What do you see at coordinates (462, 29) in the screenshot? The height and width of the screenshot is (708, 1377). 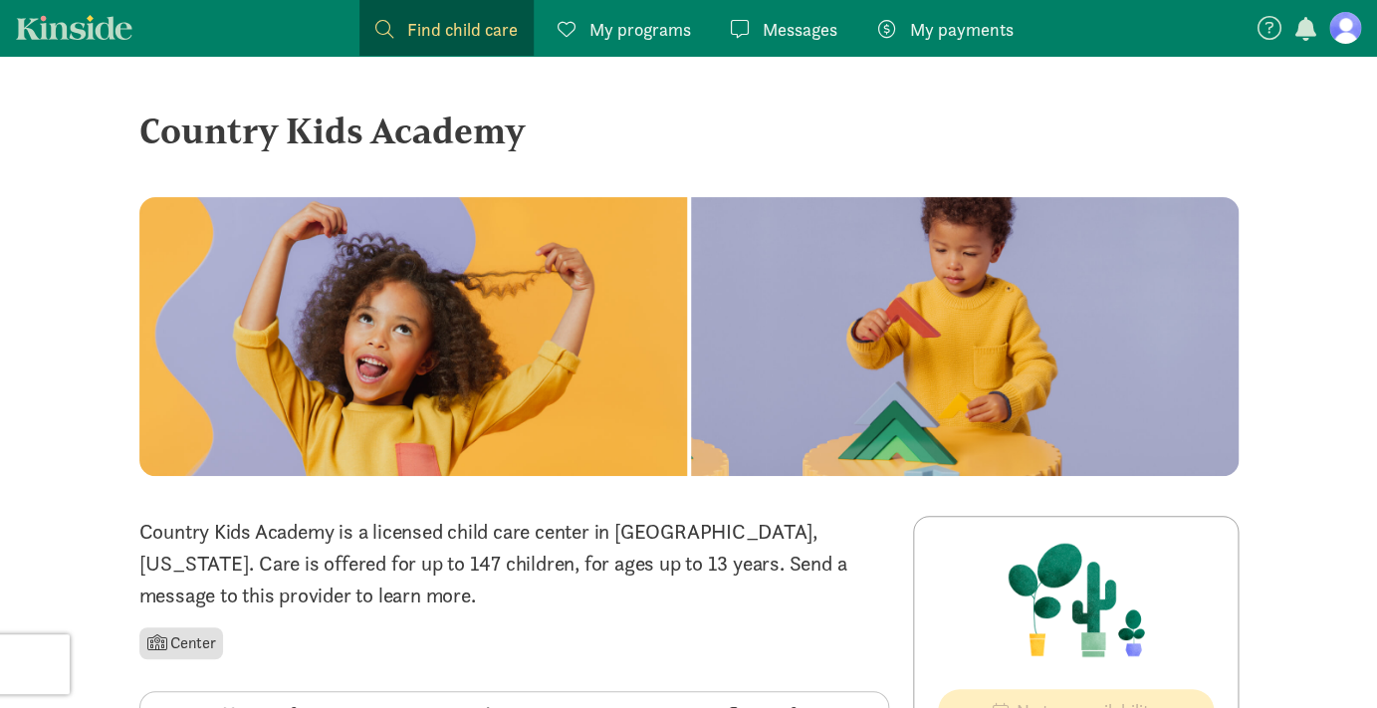 I see `span: Find child care` at bounding box center [462, 29].